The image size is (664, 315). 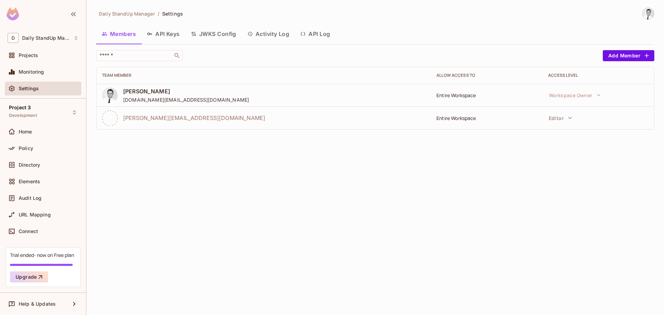 I want to click on button: Upgrade, so click(x=29, y=277).